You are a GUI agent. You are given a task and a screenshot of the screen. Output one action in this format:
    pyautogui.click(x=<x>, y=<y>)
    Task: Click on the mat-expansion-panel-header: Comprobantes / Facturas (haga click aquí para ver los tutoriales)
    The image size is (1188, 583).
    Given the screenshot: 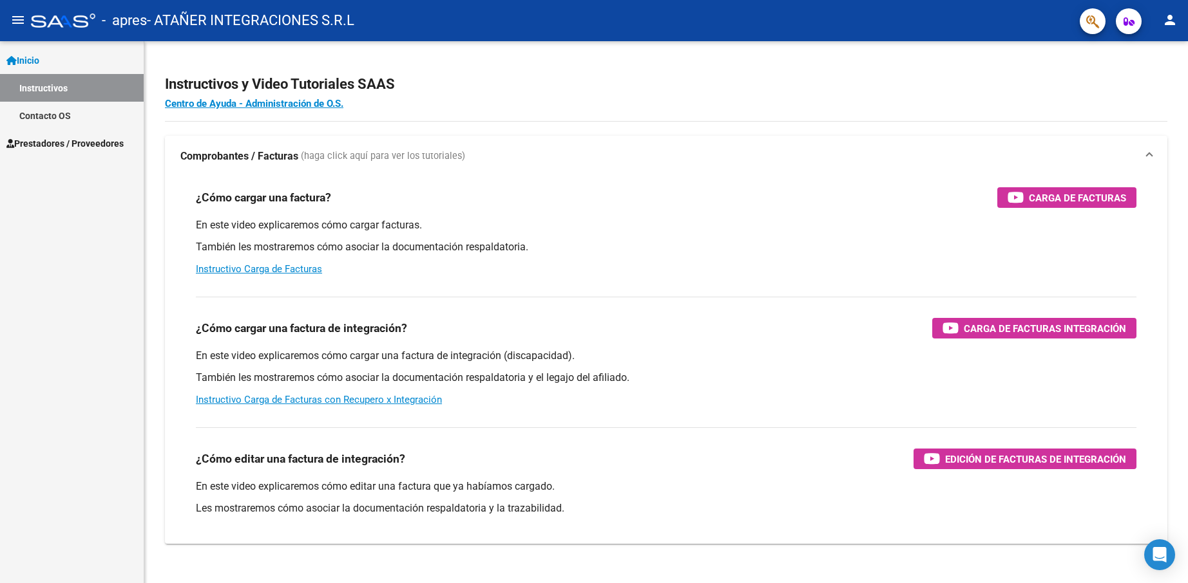 What is the action you would take?
    pyautogui.click(x=666, y=156)
    